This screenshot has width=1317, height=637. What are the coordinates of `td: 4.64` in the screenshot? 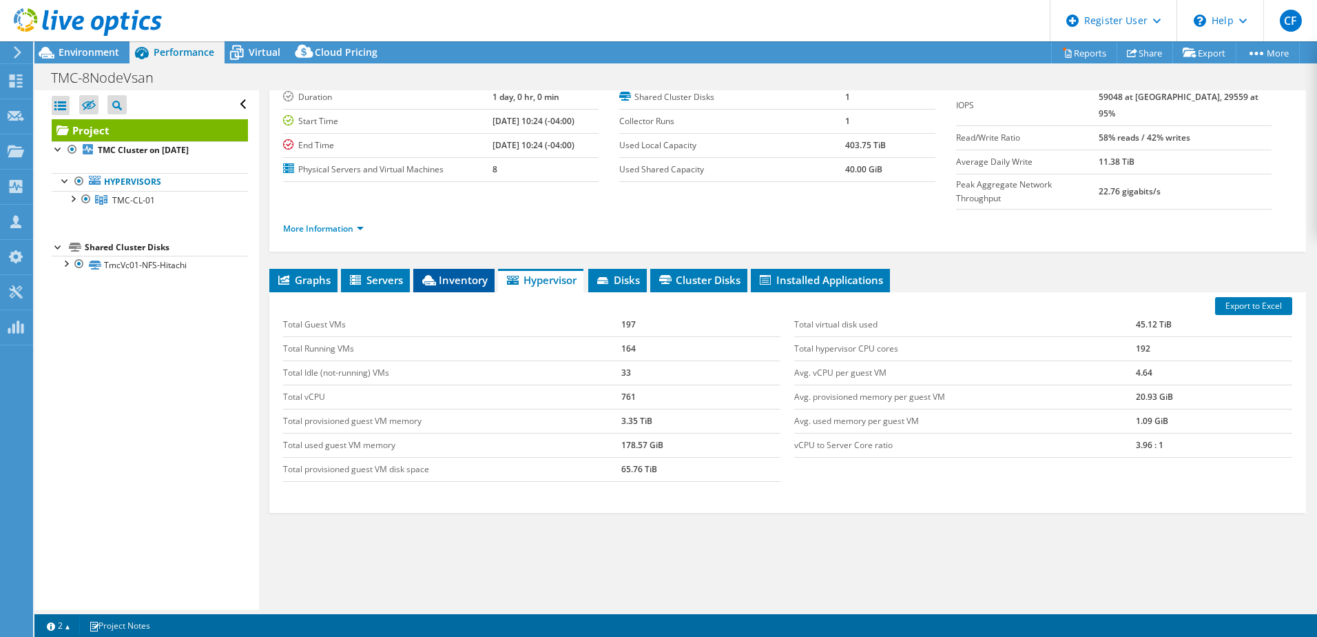 It's located at (1214, 372).